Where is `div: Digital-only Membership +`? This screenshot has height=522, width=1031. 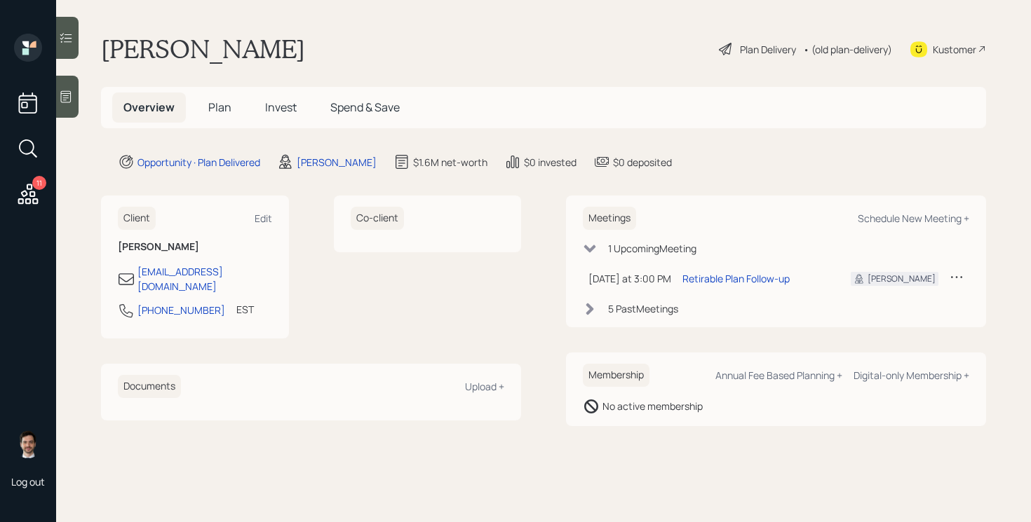 div: Digital-only Membership + is located at coordinates (911, 375).